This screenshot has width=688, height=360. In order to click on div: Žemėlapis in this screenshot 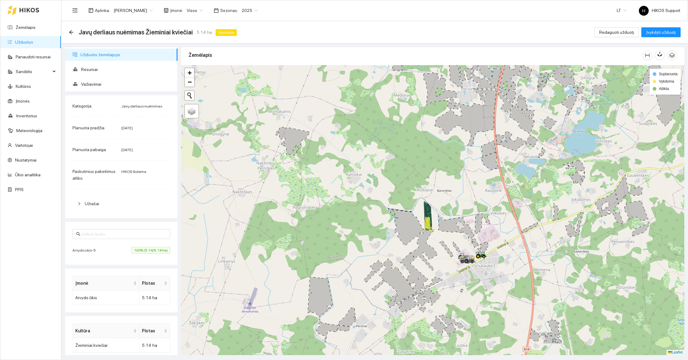, I will do `click(415, 55)`.